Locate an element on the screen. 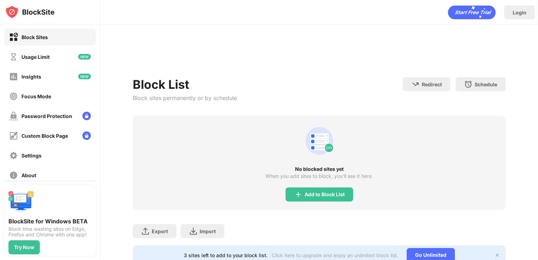 The width and height of the screenshot is (538, 260). img: time-usage-off.svg is located at coordinates (13, 57).